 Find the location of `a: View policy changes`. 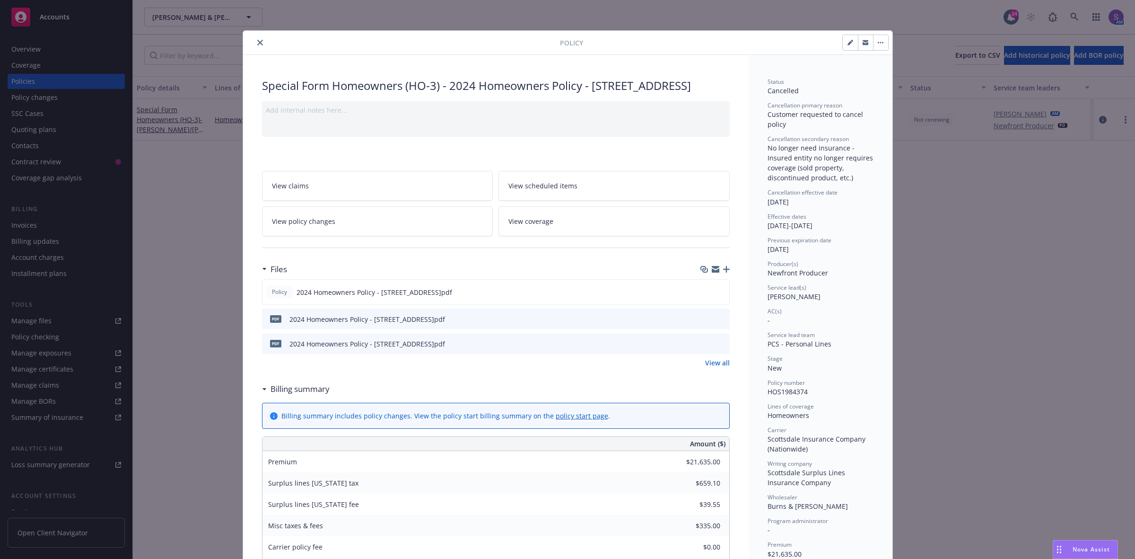

a: View policy changes is located at coordinates (377, 221).